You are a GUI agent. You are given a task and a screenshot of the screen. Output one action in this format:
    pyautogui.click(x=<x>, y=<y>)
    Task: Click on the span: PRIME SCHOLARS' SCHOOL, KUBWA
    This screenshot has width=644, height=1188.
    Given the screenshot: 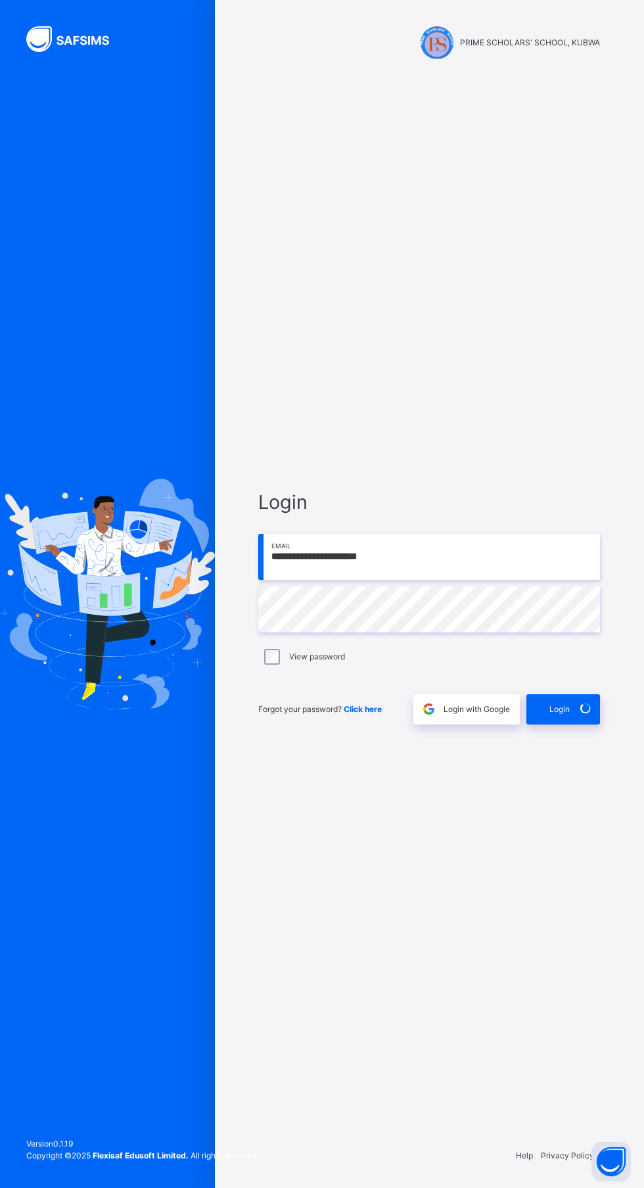 What is the action you would take?
    pyautogui.click(x=530, y=43)
    